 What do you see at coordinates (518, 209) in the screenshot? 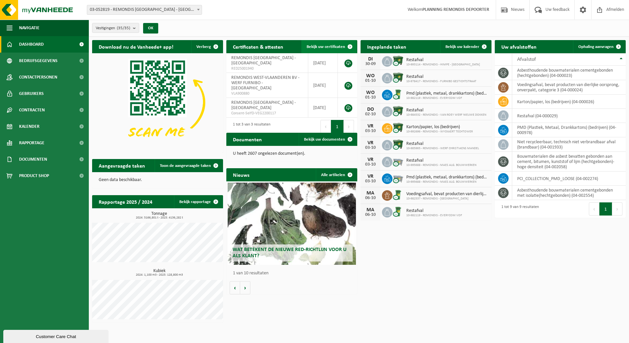
I see `div: 1 tot 9 van 9 resultaten` at bounding box center [518, 209].